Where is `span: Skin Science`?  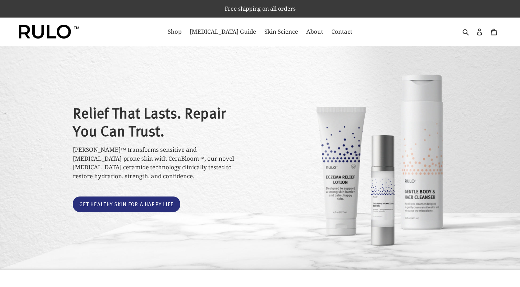 span: Skin Science is located at coordinates (281, 32).